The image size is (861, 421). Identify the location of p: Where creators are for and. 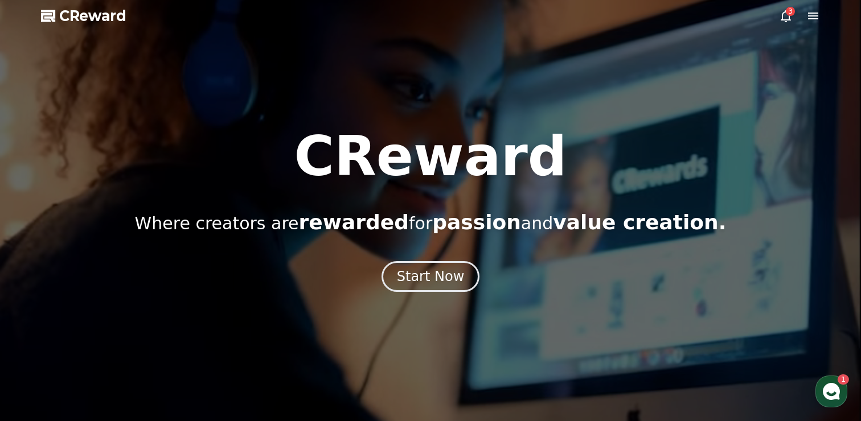
(430, 223).